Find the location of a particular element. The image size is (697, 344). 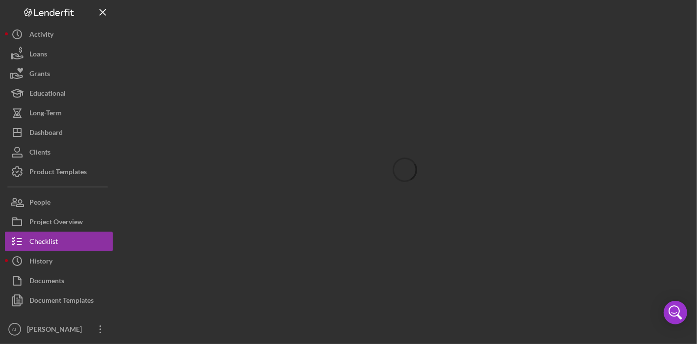

div: Checklist is located at coordinates (44, 242).